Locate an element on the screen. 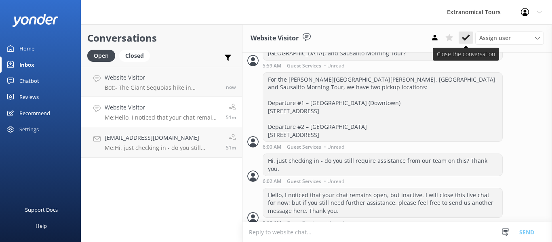 This screenshot has width=552, height=242. div: Assign User is located at coordinates (510, 38).